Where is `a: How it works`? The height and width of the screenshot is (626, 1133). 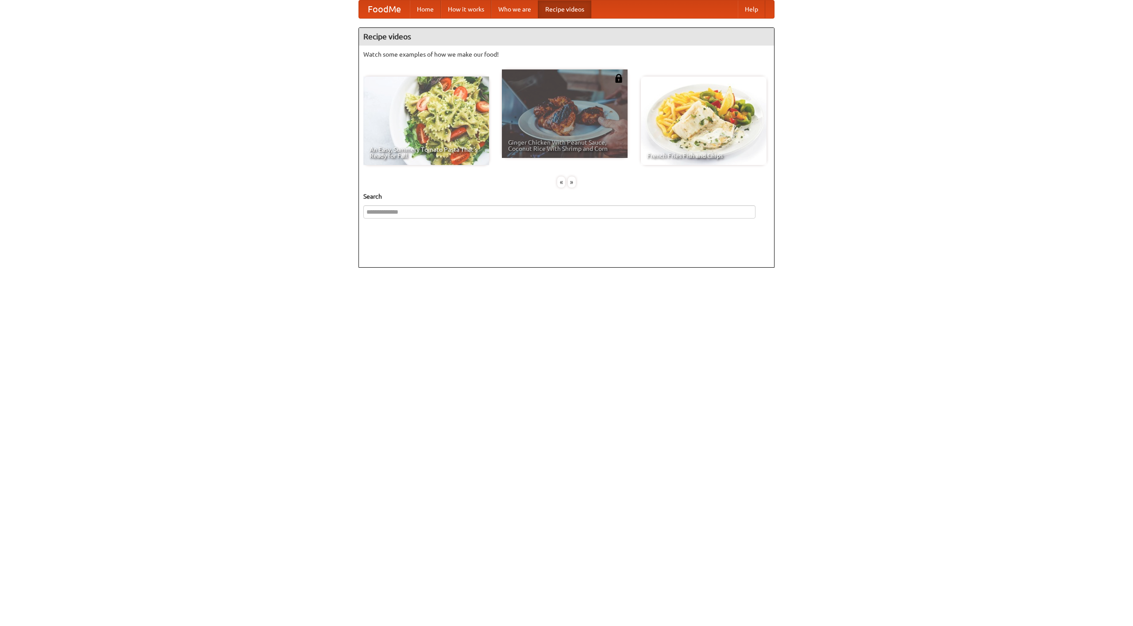
a: How it works is located at coordinates (466, 9).